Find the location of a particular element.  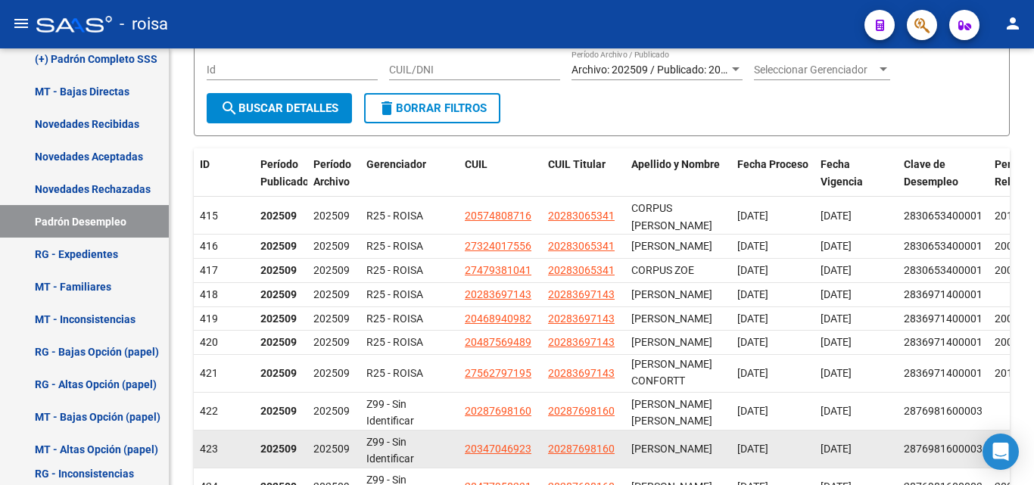

span: 20347046923 is located at coordinates (498, 449).